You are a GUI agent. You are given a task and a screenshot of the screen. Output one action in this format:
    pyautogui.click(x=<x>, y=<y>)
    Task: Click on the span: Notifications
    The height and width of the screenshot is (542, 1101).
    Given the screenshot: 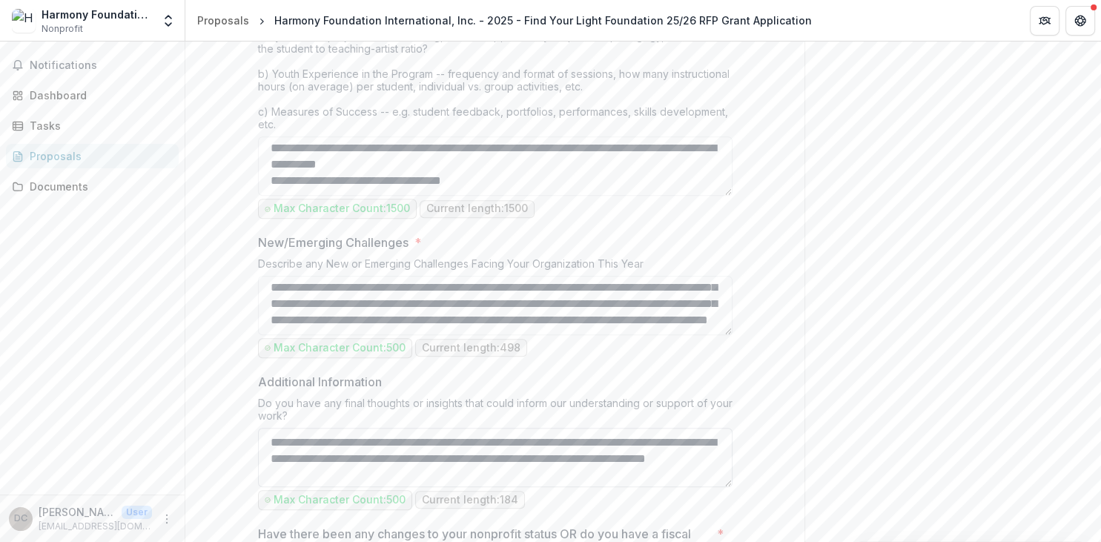 What is the action you would take?
    pyautogui.click(x=101, y=65)
    